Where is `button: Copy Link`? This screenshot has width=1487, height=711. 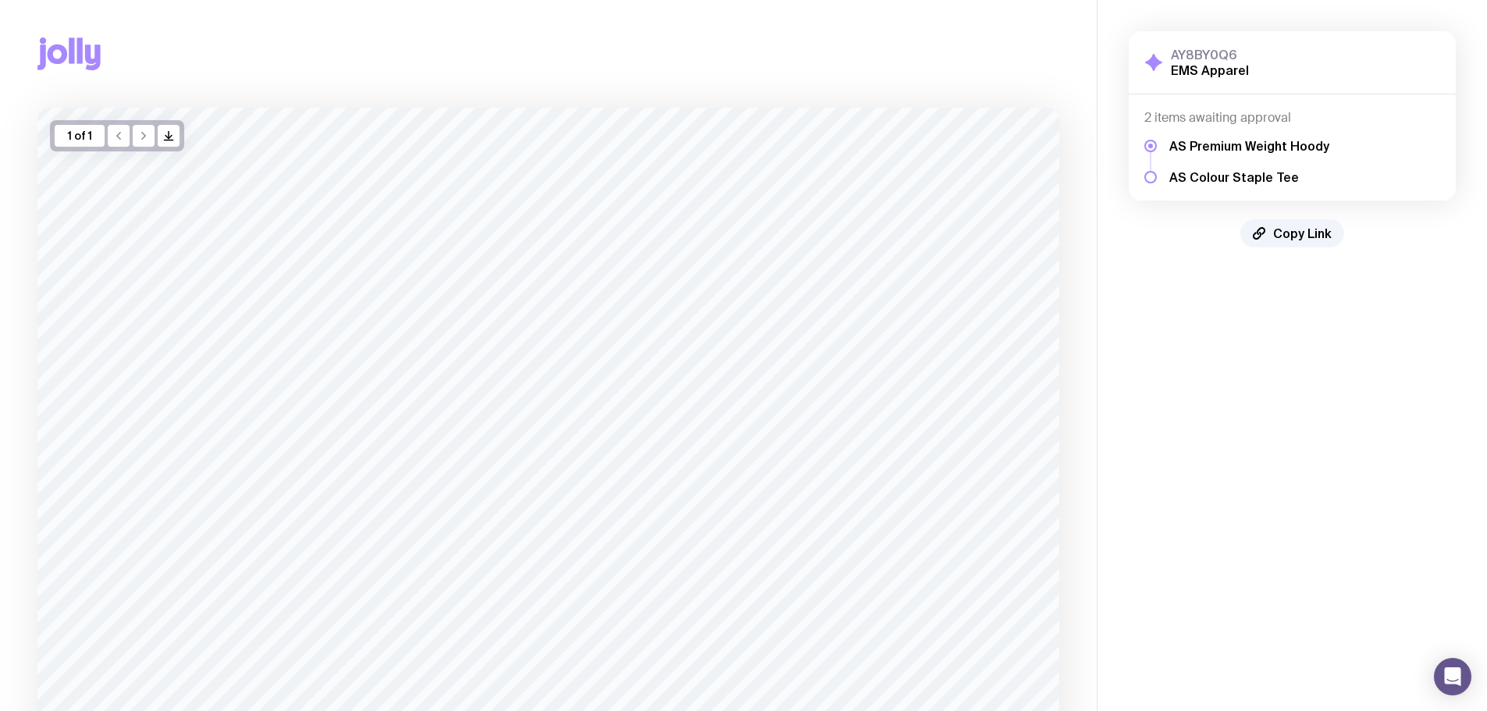
button: Copy Link is located at coordinates (1292, 233).